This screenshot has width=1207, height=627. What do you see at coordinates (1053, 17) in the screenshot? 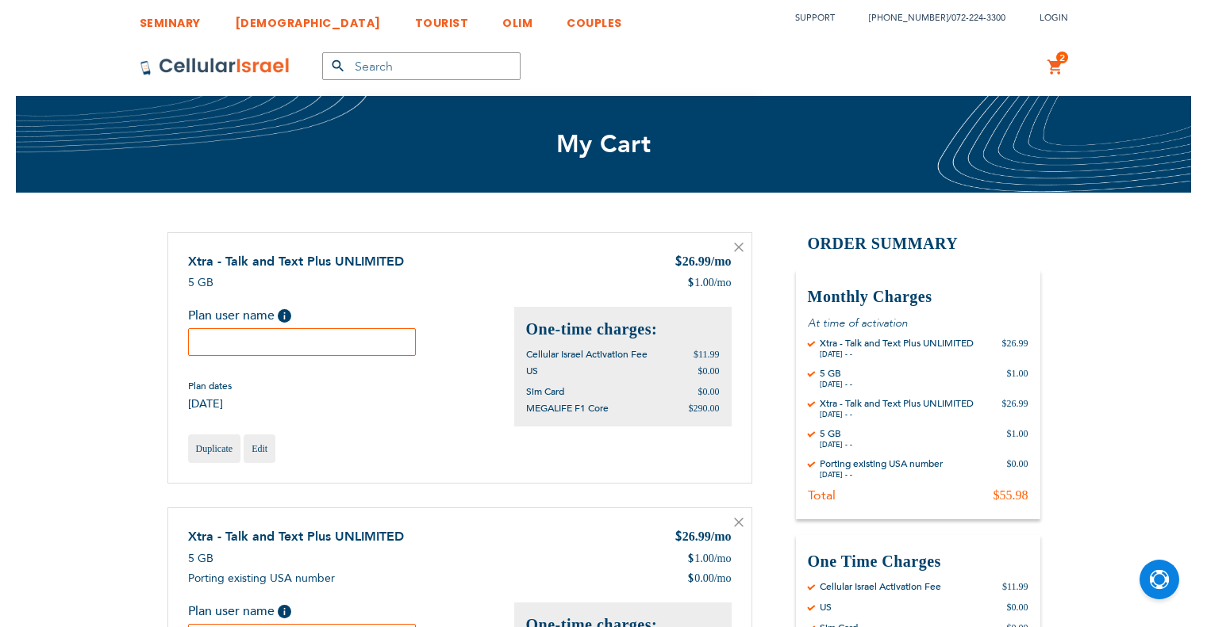
I see `span: Login` at bounding box center [1053, 17].